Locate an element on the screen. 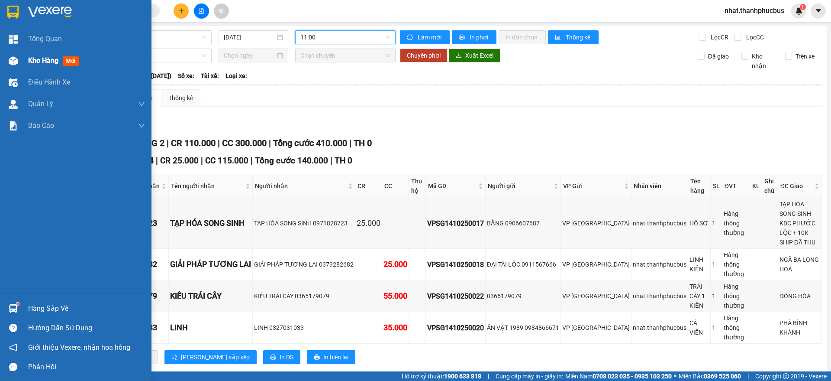 The height and width of the screenshot is (381, 831). div: 25.000 is located at coordinates (395, 264).